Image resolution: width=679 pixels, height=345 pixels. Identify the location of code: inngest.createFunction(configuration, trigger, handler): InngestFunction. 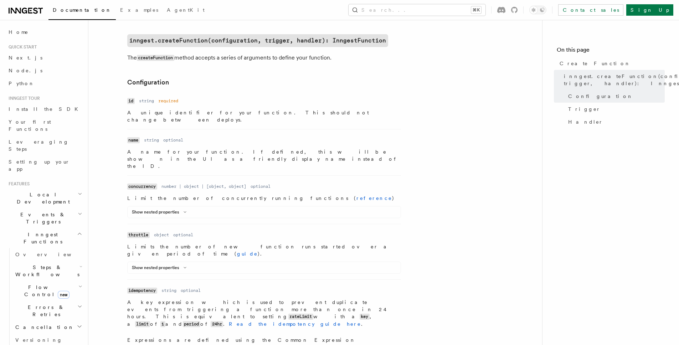
(258, 41).